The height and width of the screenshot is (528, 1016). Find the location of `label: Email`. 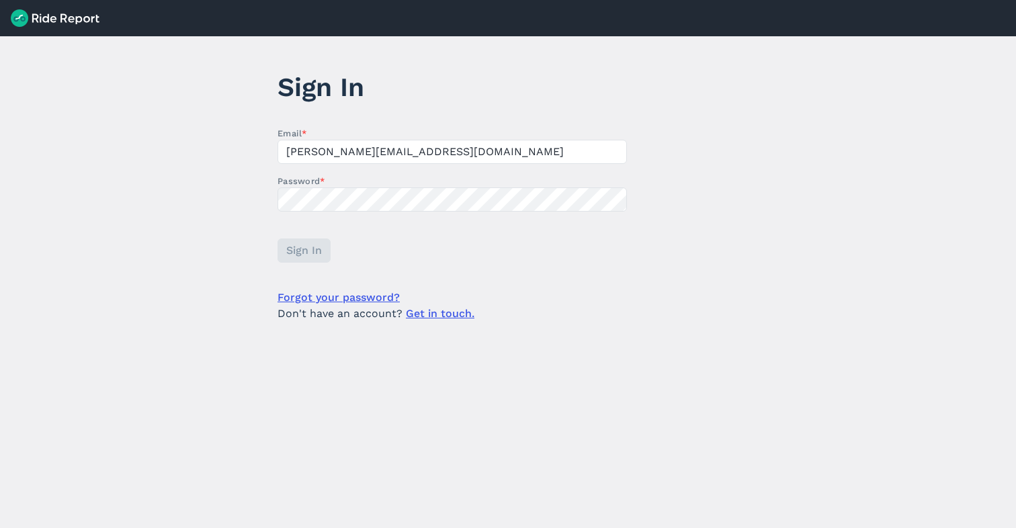

label: Email is located at coordinates (452, 133).